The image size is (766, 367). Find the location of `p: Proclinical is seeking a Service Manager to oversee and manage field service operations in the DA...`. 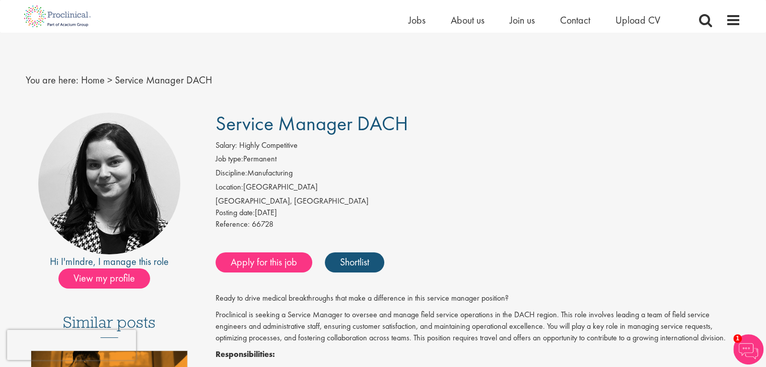

p: Proclinical is seeking a Service Manager to oversee and manage field service operations in the DA... is located at coordinates (478, 327).